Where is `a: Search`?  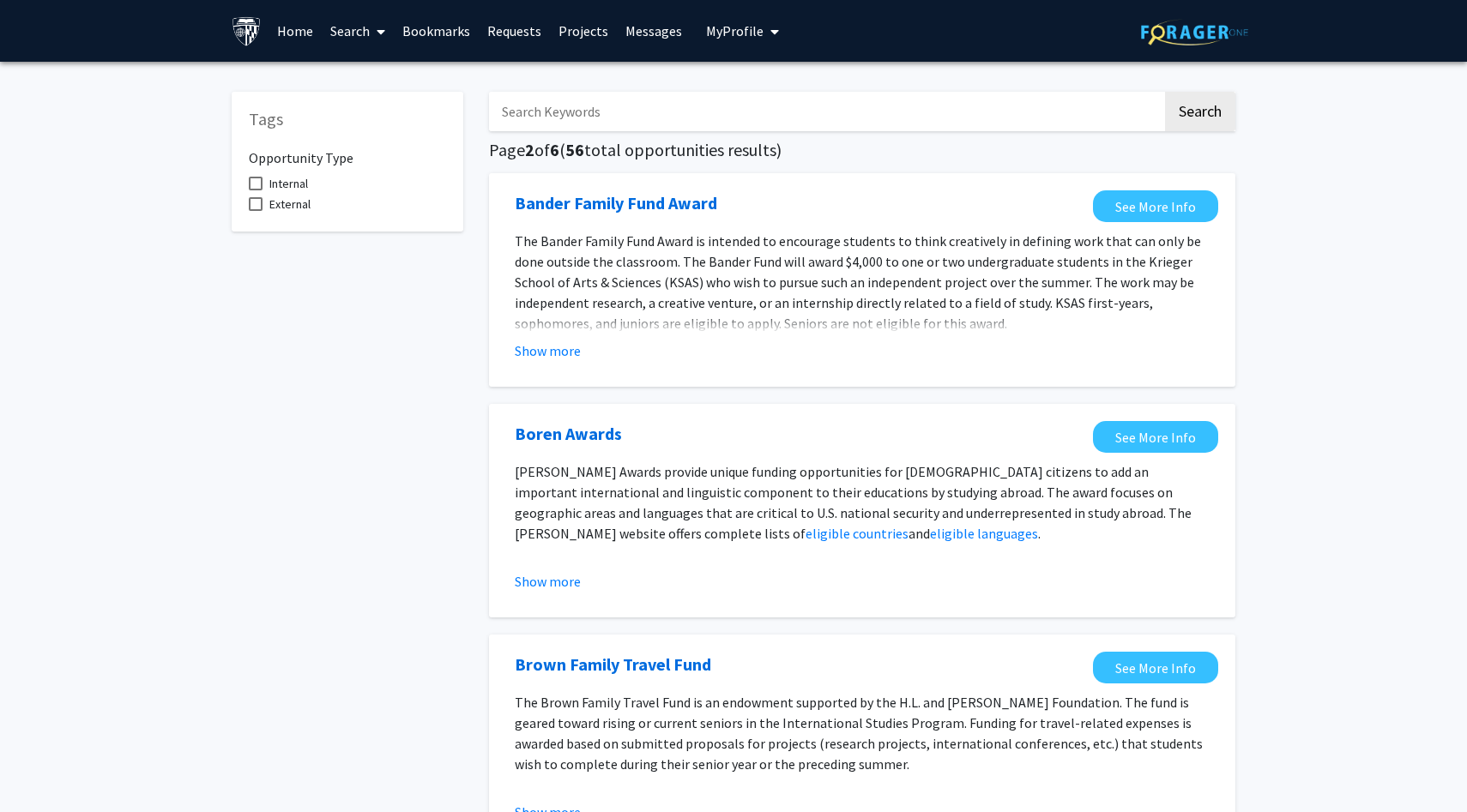
a: Search is located at coordinates (358, 31).